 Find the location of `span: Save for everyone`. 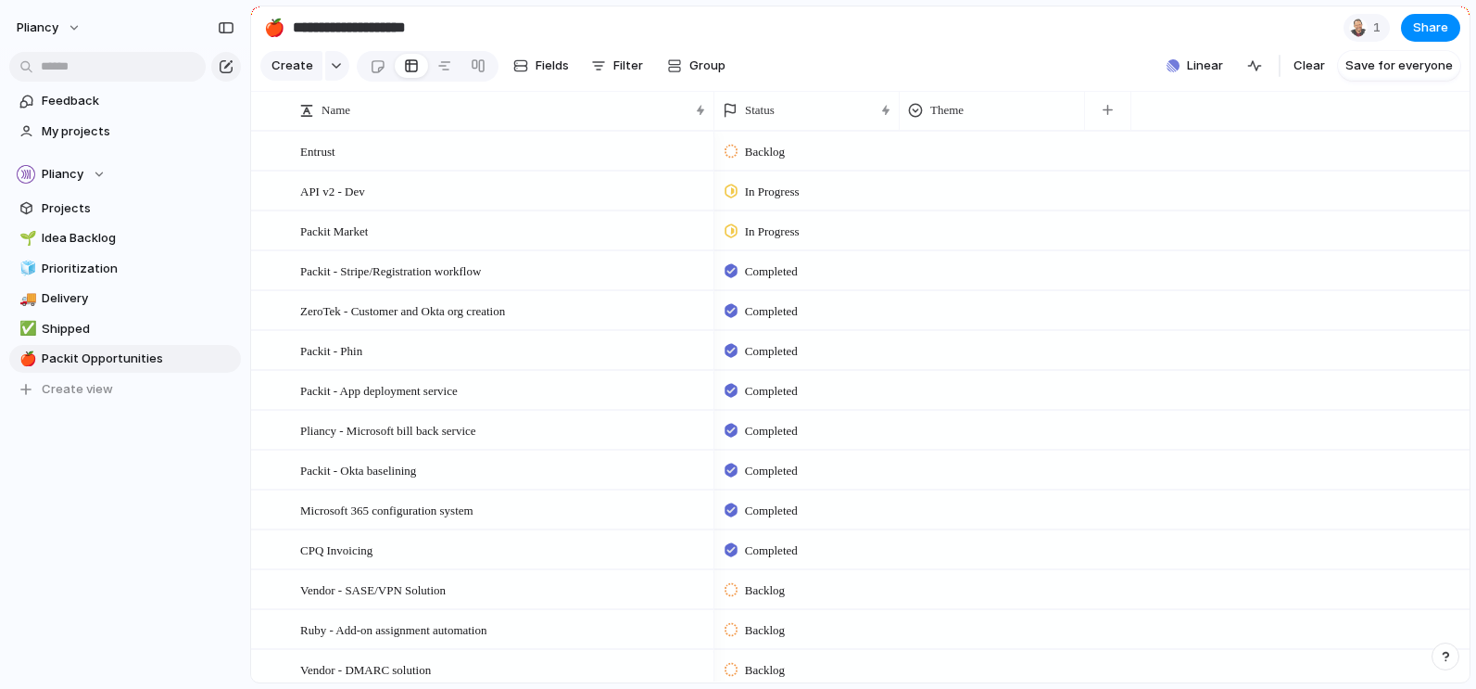

span: Save for everyone is located at coordinates (1399, 66).